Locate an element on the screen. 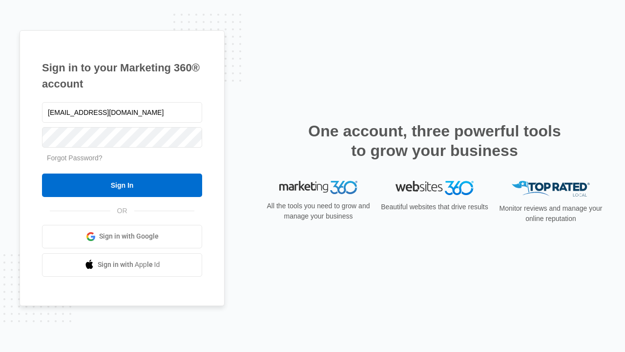 The width and height of the screenshot is (625, 352). a: Sign in with Apple Id is located at coordinates (122, 265).